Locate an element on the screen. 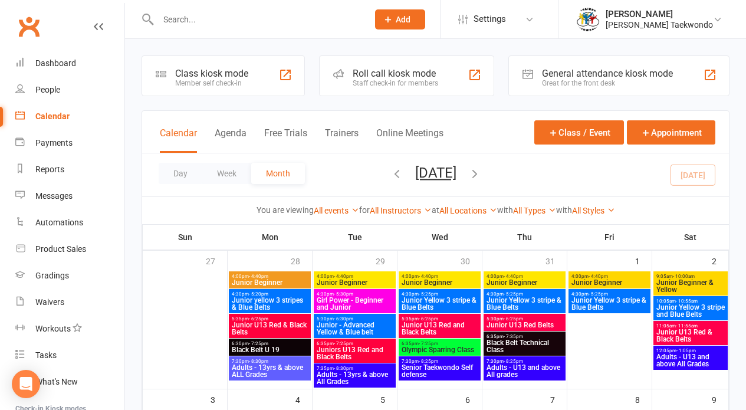 This screenshot has height=410, width=746. span: Junior U13 Red & Black Belts is located at coordinates (690, 336).